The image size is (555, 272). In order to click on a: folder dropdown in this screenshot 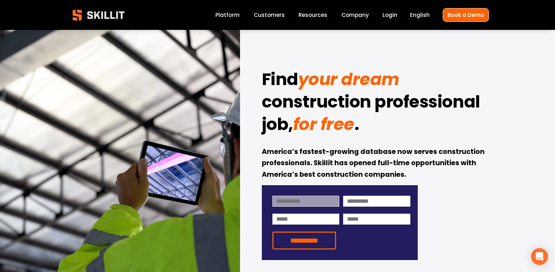, I will do `click(313, 15)`.